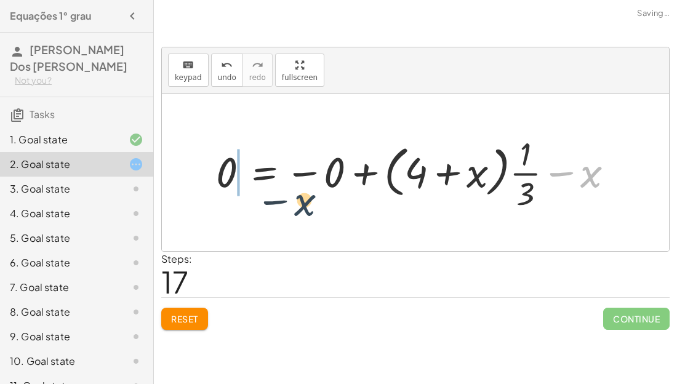 The height and width of the screenshot is (384, 677). Describe the element at coordinates (175, 281) in the screenshot. I see `span: 17` at that location.